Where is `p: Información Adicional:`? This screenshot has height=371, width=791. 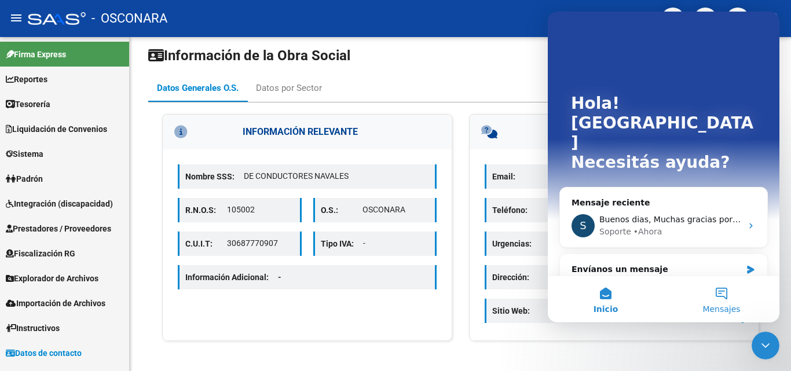
p: Información Adicional: is located at coordinates (238, 277).